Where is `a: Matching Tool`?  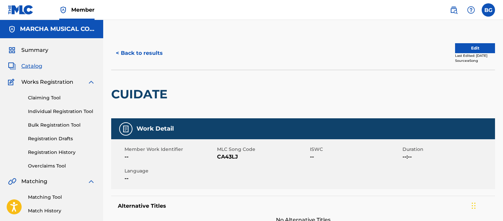 a: Matching Tool is located at coordinates (62, 197).